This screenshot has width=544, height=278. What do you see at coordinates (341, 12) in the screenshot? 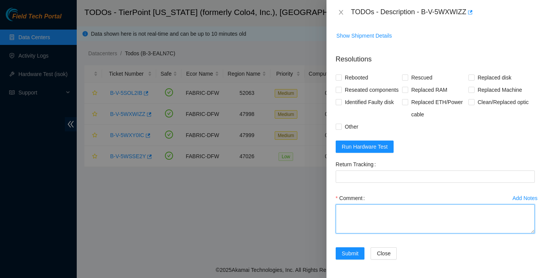
I see `span: close` at bounding box center [341, 12].